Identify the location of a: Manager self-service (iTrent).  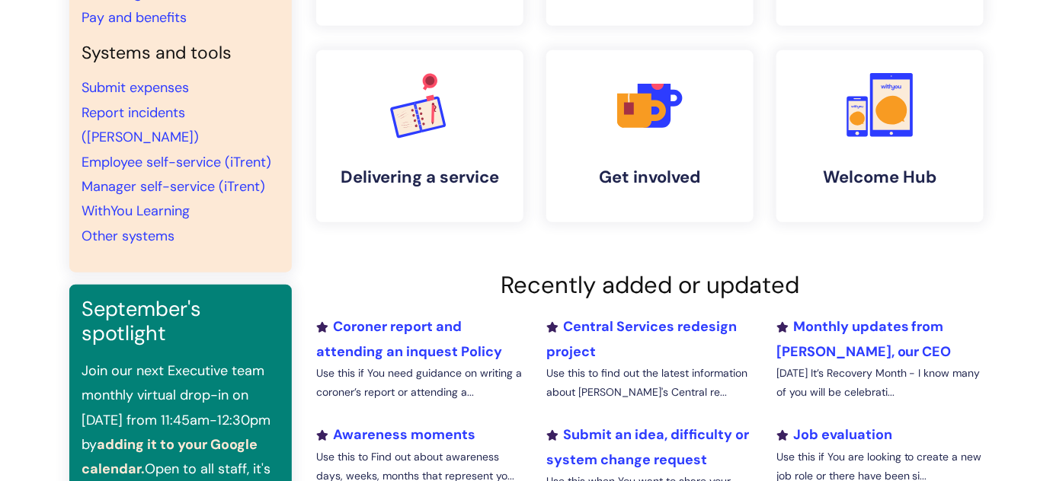
(173, 187).